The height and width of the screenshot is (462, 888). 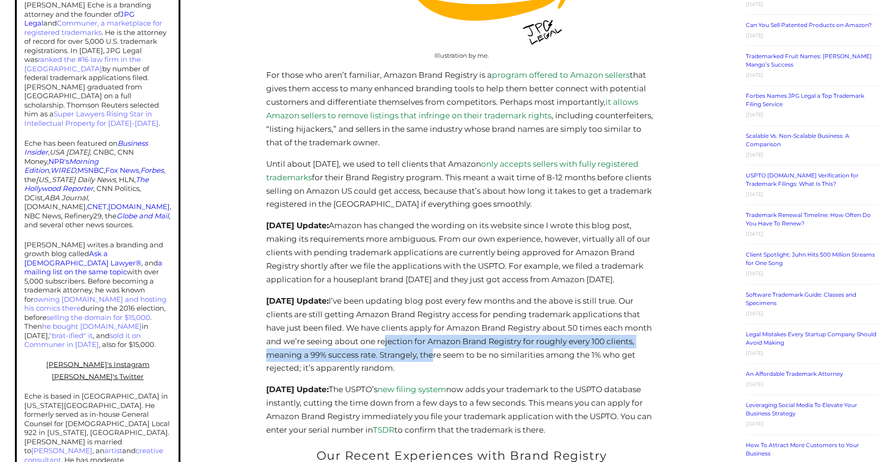 I want to click on a: WIRED, so click(x=63, y=170).